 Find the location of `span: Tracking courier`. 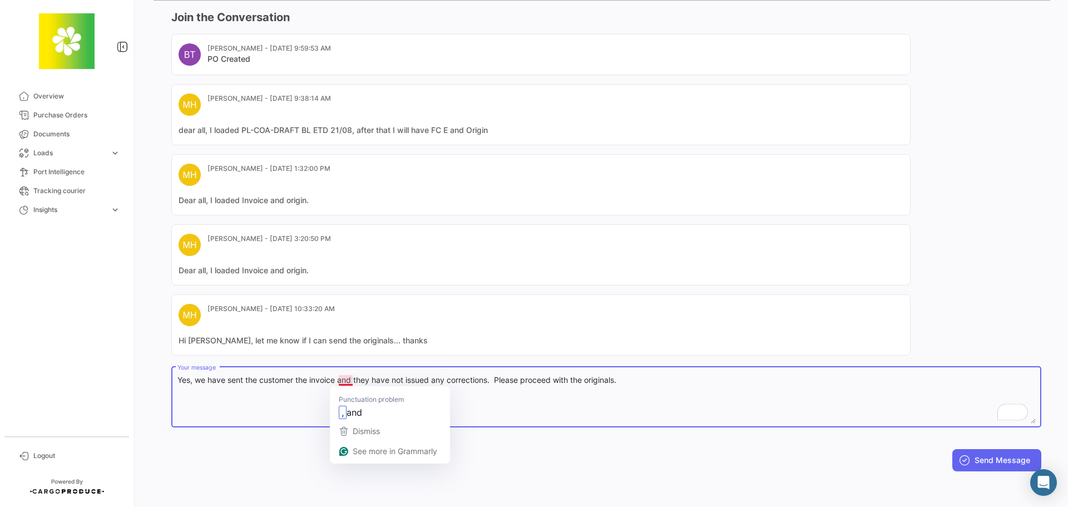

span: Tracking courier is located at coordinates (77, 191).